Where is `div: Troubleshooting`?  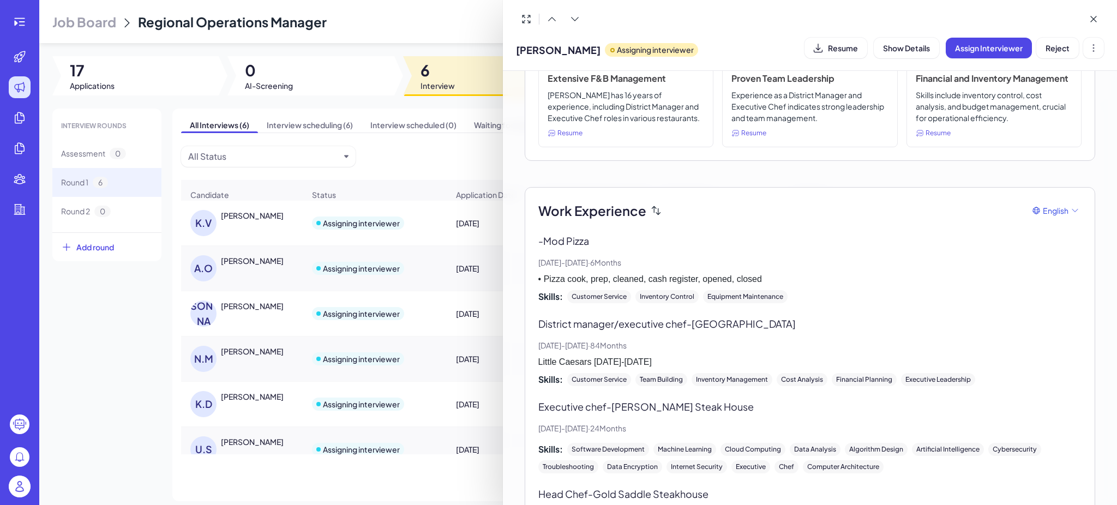
div: Troubleshooting is located at coordinates (568, 467).